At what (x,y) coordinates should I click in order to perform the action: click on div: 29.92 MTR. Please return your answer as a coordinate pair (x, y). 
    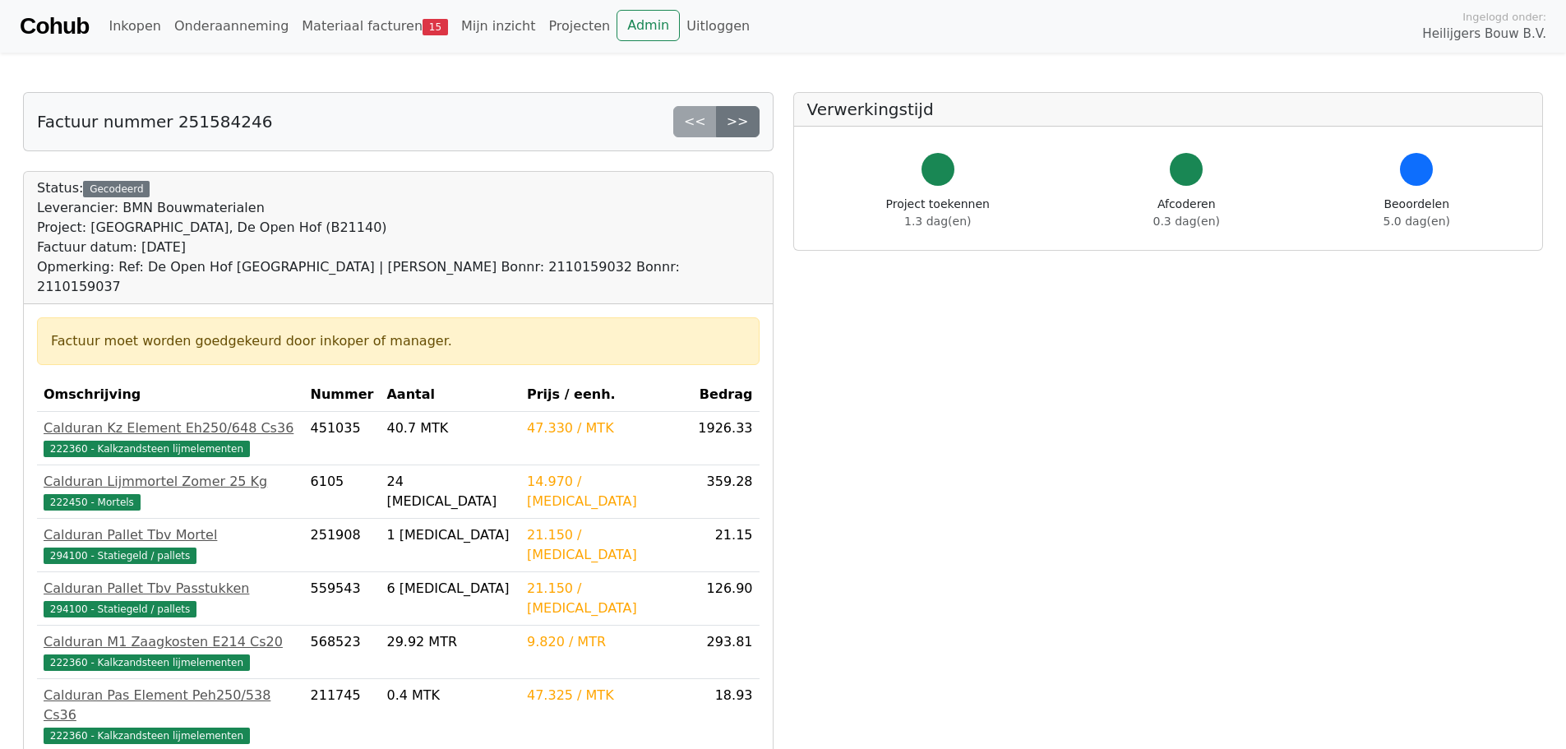
    Looking at the image, I should click on (450, 642).